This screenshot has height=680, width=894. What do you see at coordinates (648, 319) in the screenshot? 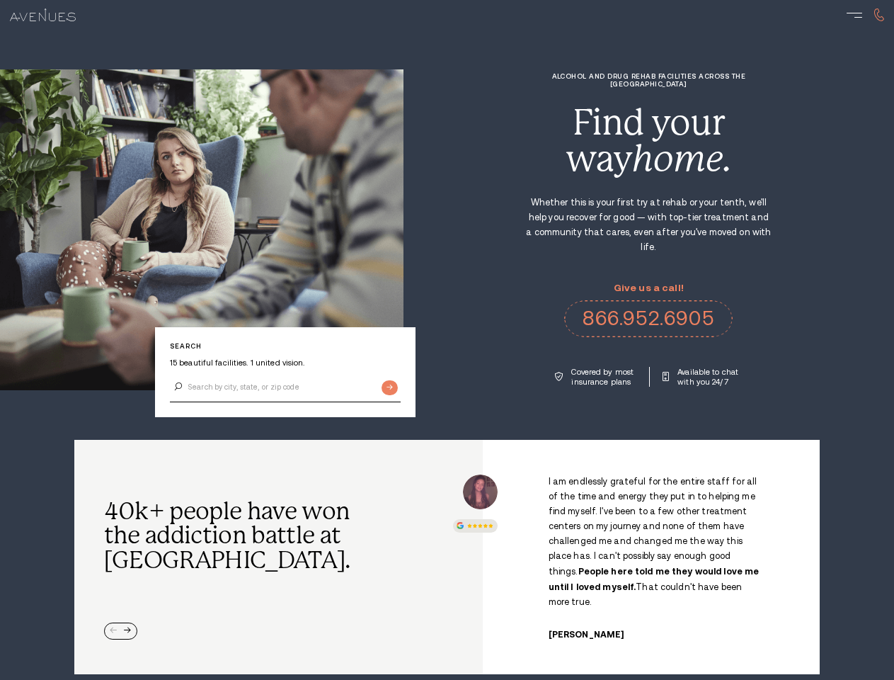
I see `a: 866.952.6905` at bounding box center [648, 319].